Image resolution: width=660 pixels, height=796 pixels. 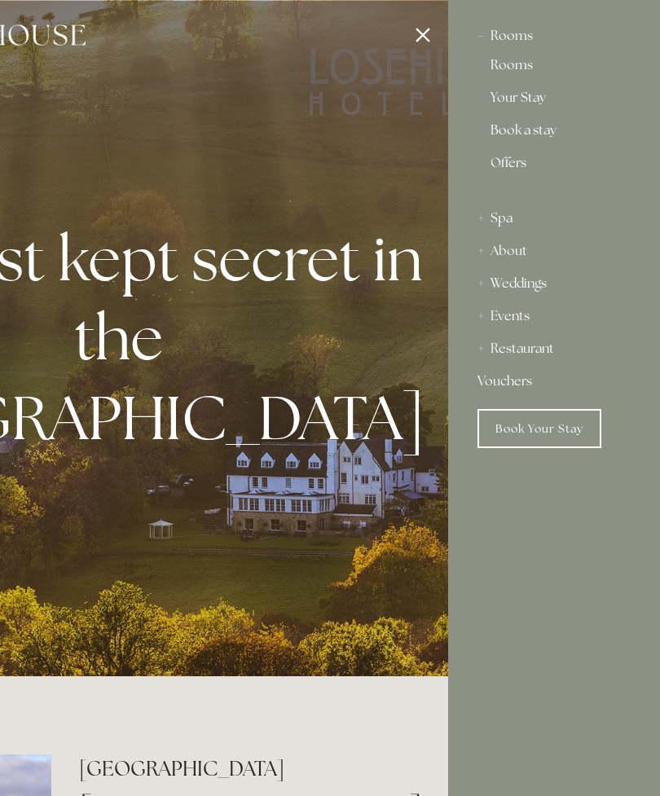 What do you see at coordinates (554, 170) in the screenshot?
I see `a: Offers` at bounding box center [554, 170].